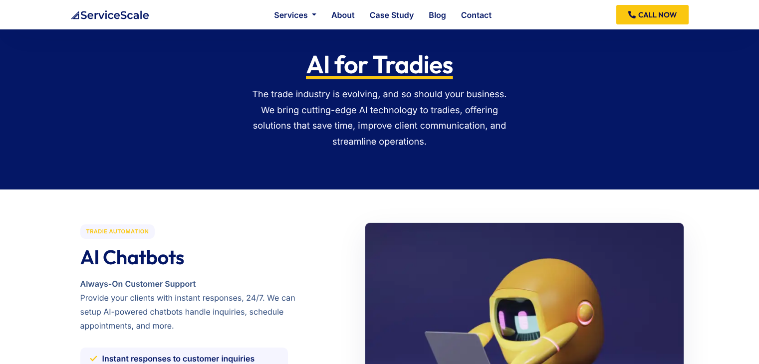 Image resolution: width=759 pixels, height=364 pixels. I want to click on span: AI for Tradies, so click(379, 64).